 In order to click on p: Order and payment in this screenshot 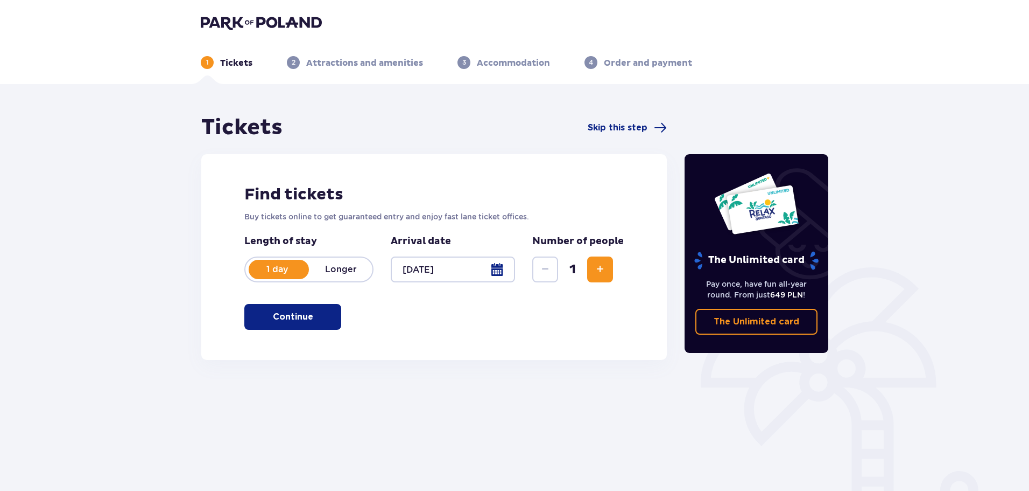, I will do `click(648, 63)`.